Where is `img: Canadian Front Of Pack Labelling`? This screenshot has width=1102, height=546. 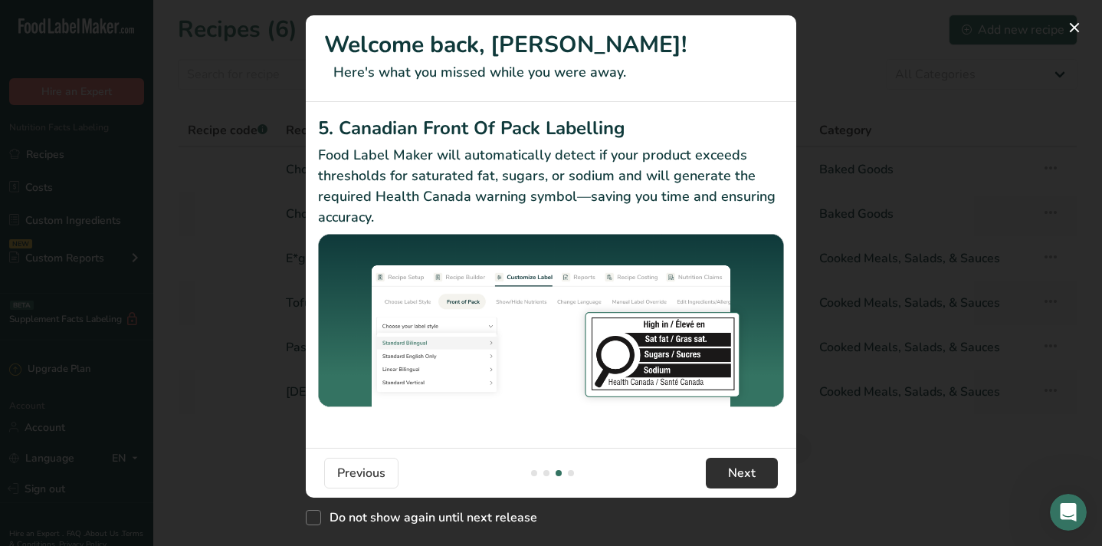 img: Canadian Front Of Pack Labelling is located at coordinates (551, 321).